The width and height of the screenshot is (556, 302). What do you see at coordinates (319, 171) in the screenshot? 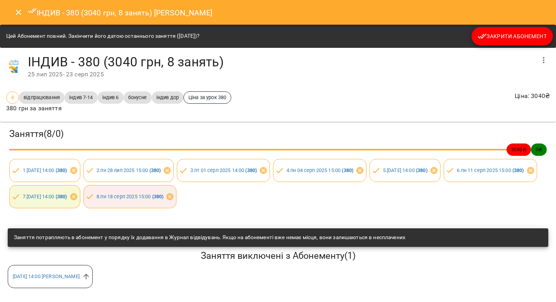
I see `div: 4.пн 04 серп 2025 15:00 (380)` at bounding box center [319, 171].